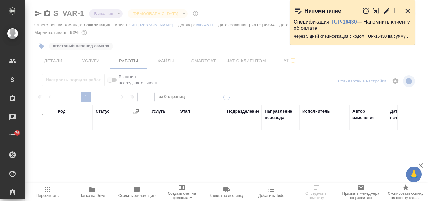 This screenshot has height=201, width=428. I want to click on a: 76, so click(13, 136).